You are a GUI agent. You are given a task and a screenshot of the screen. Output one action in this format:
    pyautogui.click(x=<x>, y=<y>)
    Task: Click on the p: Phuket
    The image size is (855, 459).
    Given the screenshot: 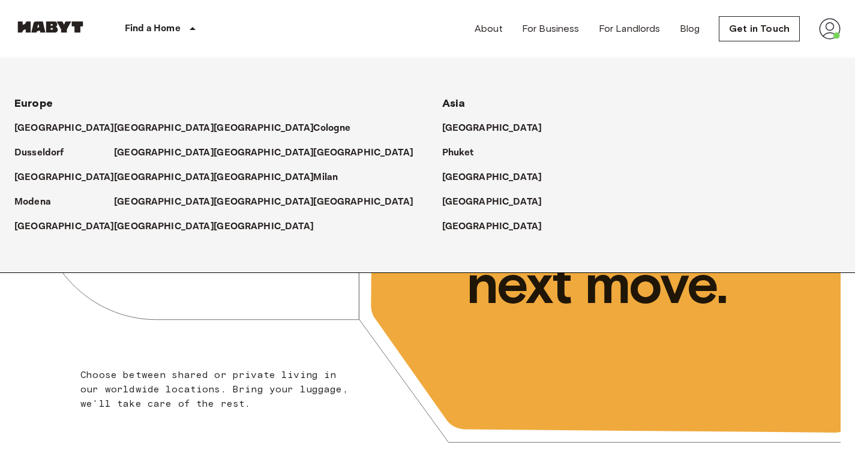 What is the action you would take?
    pyautogui.click(x=458, y=153)
    